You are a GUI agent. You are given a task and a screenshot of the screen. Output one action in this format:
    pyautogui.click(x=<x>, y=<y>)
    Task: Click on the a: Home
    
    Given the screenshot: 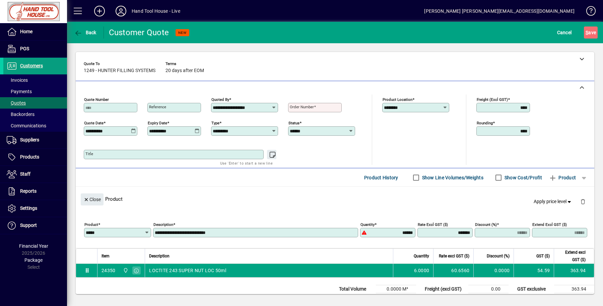 What is the action you would take?
    pyautogui.click(x=35, y=32)
    